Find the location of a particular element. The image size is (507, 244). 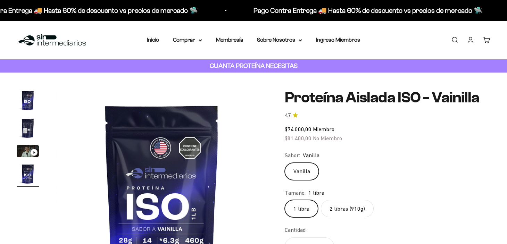

span: $74.000,00 is located at coordinates (298, 129).